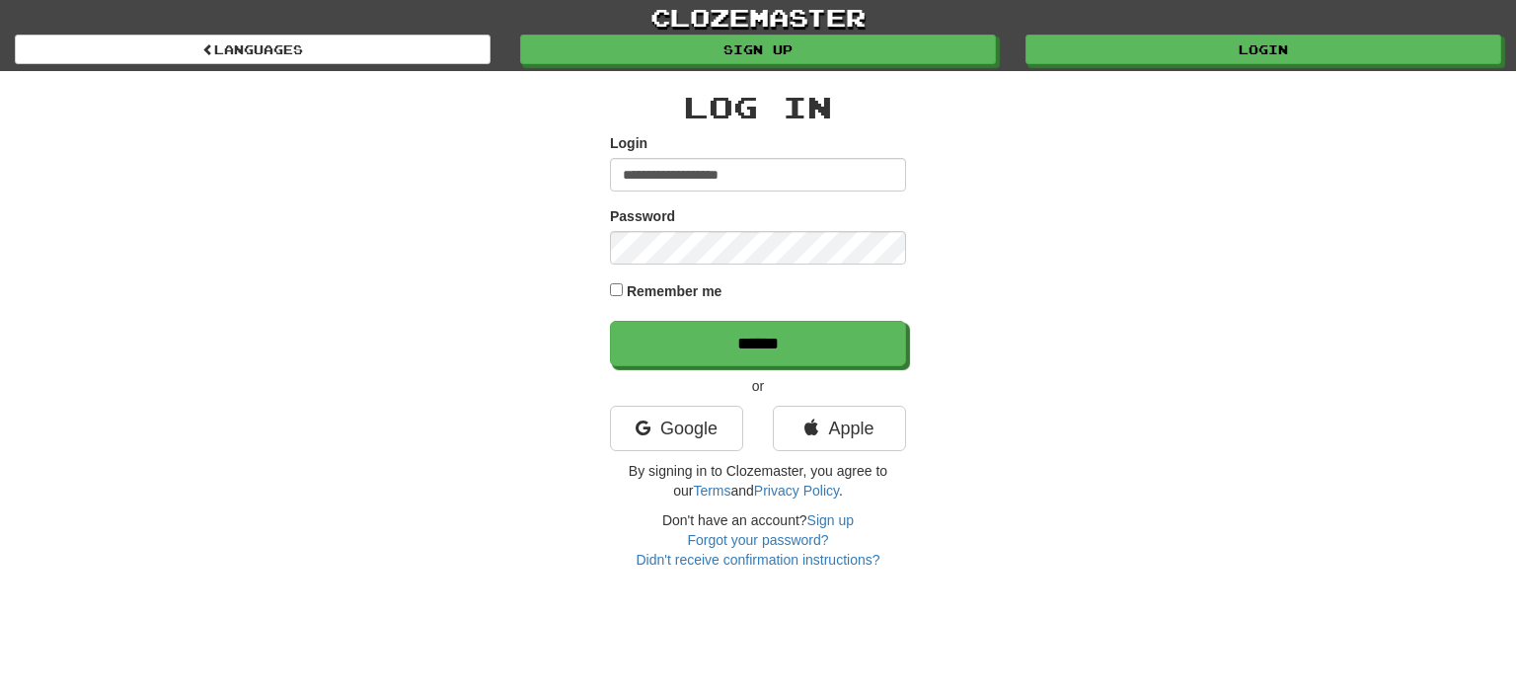 Image resolution: width=1516 pixels, height=694 pixels. Describe the element at coordinates (253, 49) in the screenshot. I see `a: Languages` at that location.